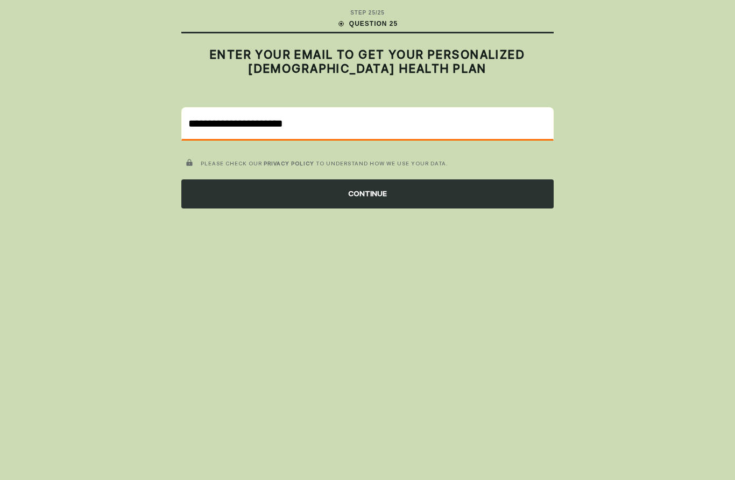 Image resolution: width=735 pixels, height=480 pixels. I want to click on span: PLEASE CHECK OUR TO UNDERSTAND HOW WE USE YOUR DATA., so click(325, 163).